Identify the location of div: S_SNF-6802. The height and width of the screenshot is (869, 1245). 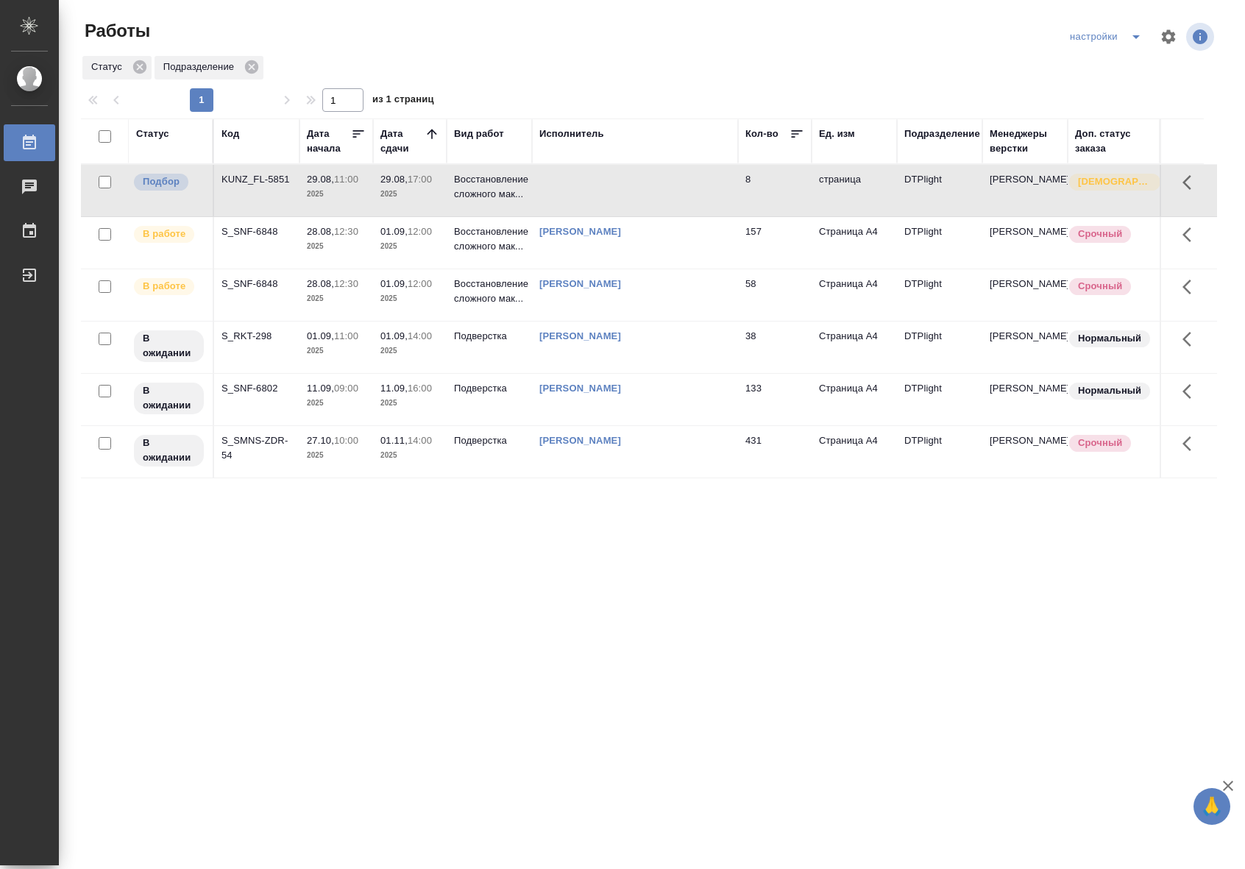
(257, 388).